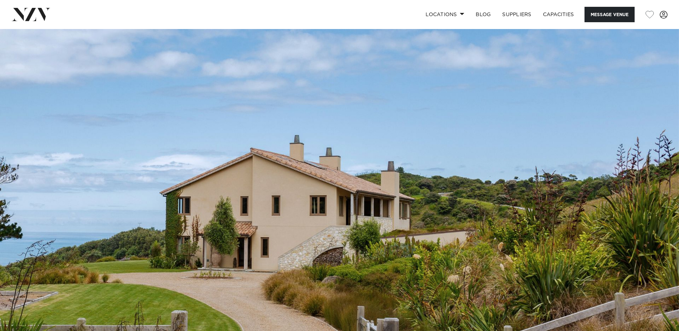 The height and width of the screenshot is (331, 679). I want to click on a: BLOG, so click(483, 14).